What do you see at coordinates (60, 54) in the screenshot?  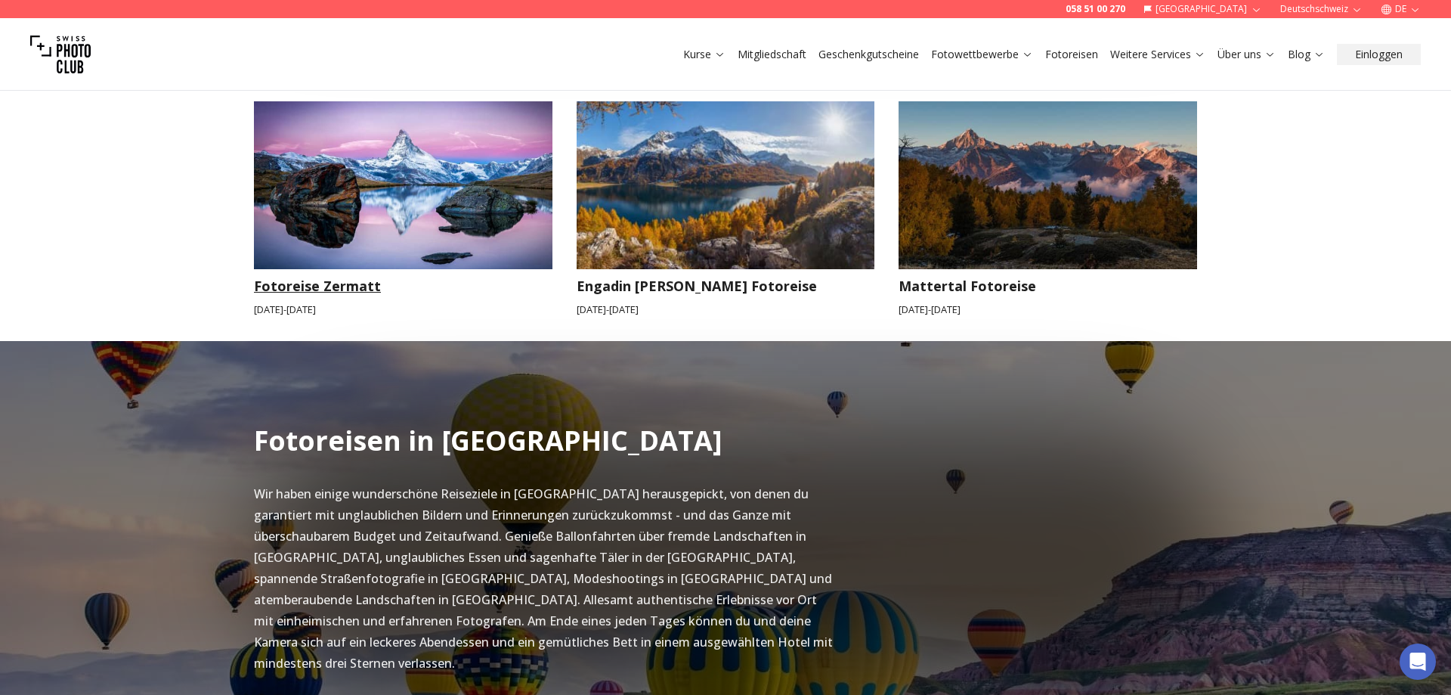 I see `img: Swiss photo club` at bounding box center [60, 54].